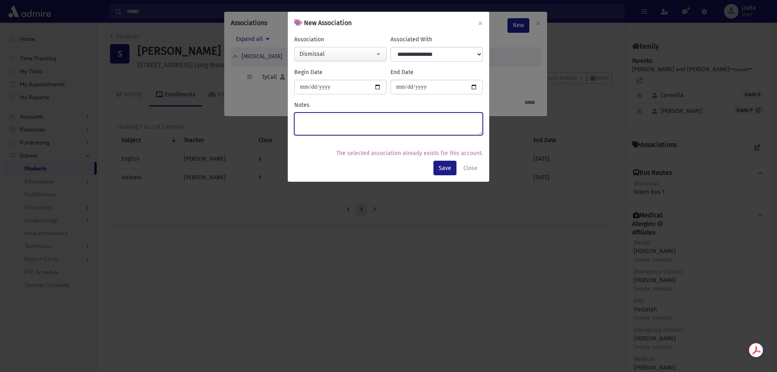 This screenshot has width=777, height=372. I want to click on button: Save, so click(445, 168).